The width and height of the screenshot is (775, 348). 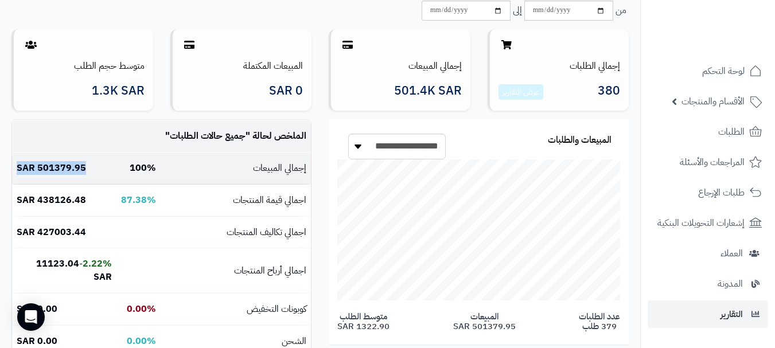 What do you see at coordinates (435, 66) in the screenshot?
I see `a: إجمالي المبيعات` at bounding box center [435, 66].